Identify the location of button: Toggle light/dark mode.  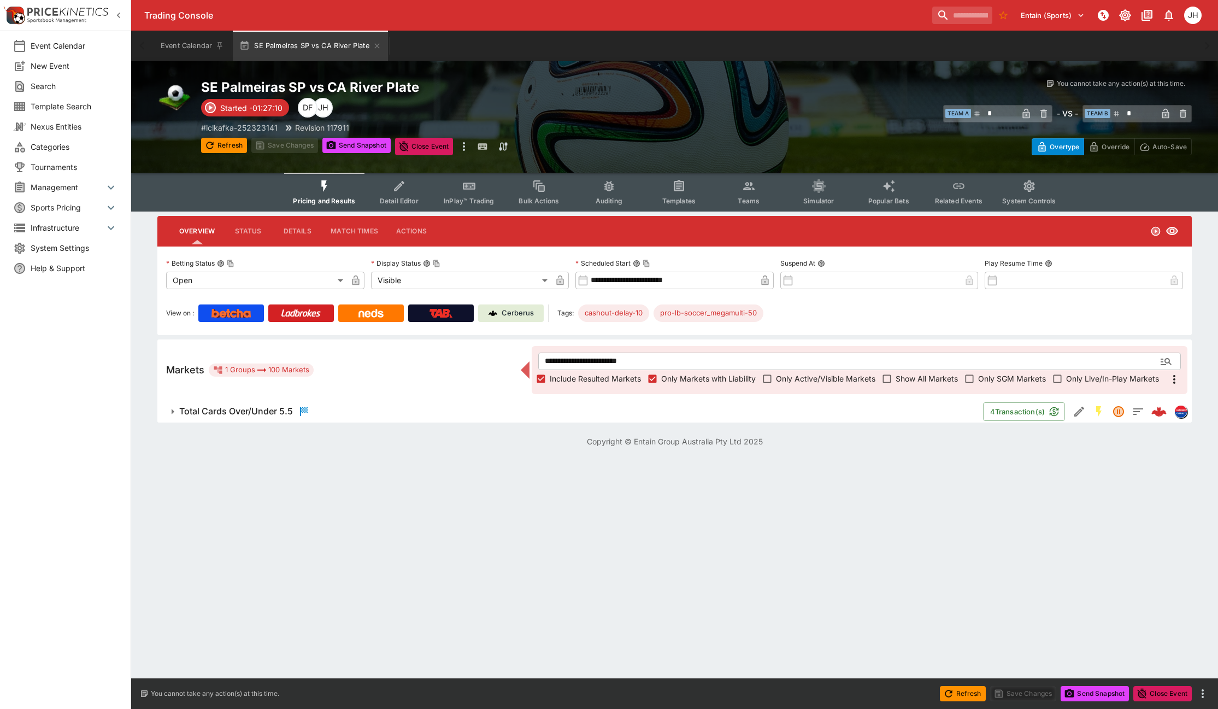
(1125, 15).